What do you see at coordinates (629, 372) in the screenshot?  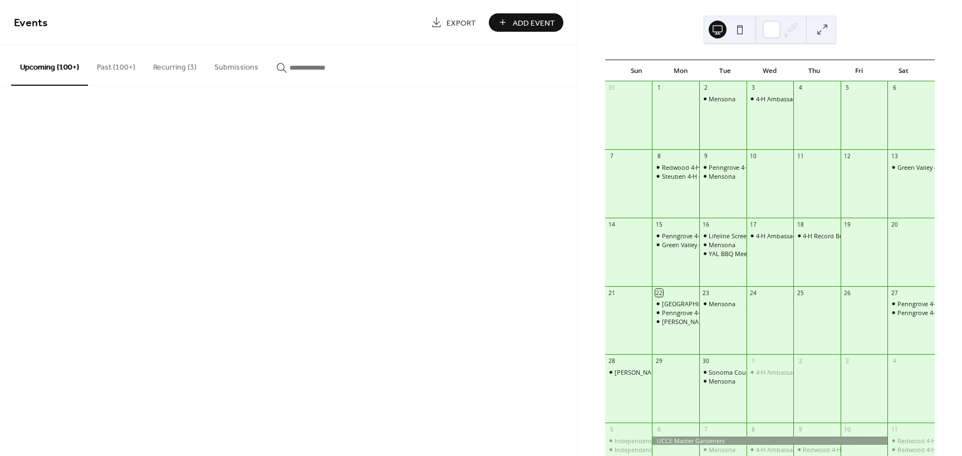 I see `div: Canfield 4-H Rabbits & March Hare` at bounding box center [629, 372].